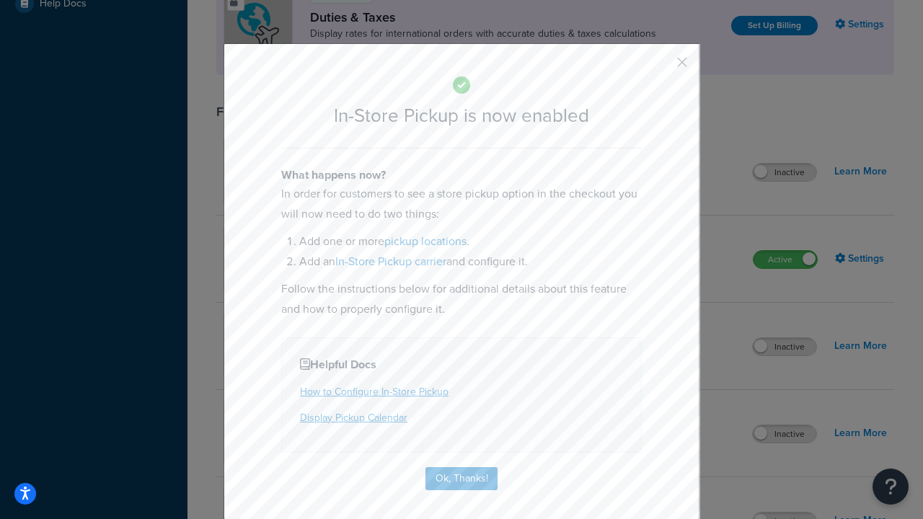 This screenshot has height=519, width=923. What do you see at coordinates (462, 479) in the screenshot?
I see `button: Ok, Thanks!` at bounding box center [462, 479].